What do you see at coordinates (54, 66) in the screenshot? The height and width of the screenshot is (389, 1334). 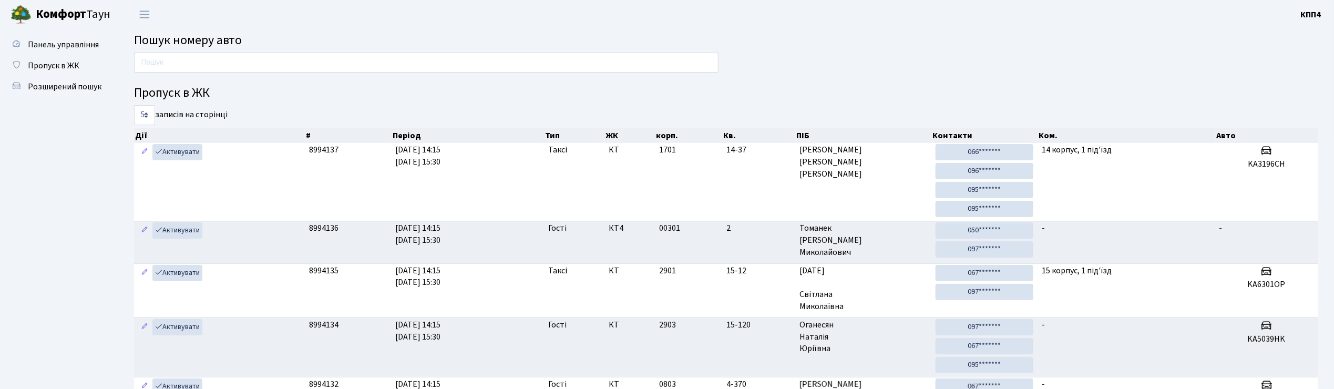 I see `span: Пропуск в ЖК` at bounding box center [54, 66].